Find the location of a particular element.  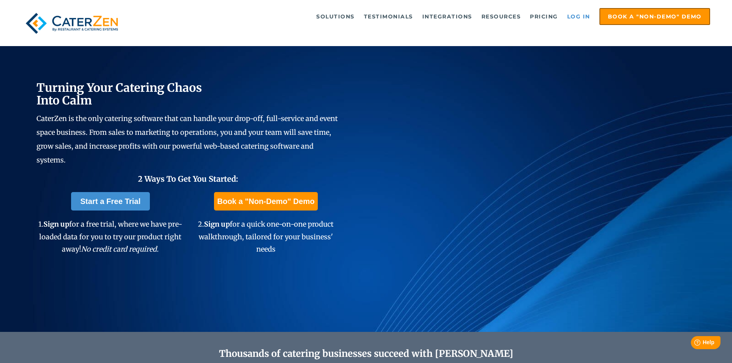

a: Pricing is located at coordinates (544, 17).